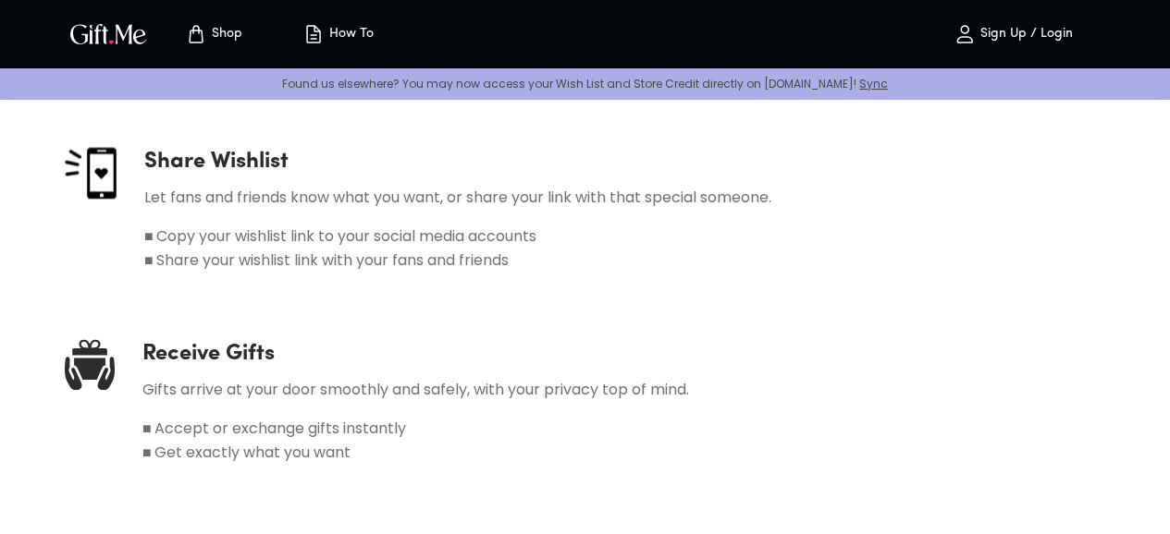 Image resolution: width=1170 pixels, height=534 pixels. Describe the element at coordinates (1024, 34) in the screenshot. I see `p: Sign Up / Login` at that location.